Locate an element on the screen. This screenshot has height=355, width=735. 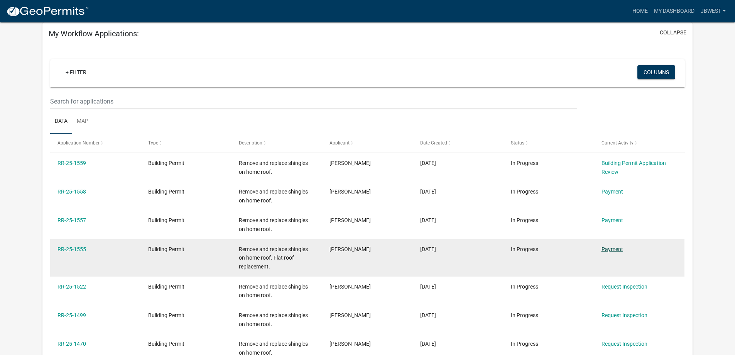
a: RR-25-1558 is located at coordinates (72, 191).